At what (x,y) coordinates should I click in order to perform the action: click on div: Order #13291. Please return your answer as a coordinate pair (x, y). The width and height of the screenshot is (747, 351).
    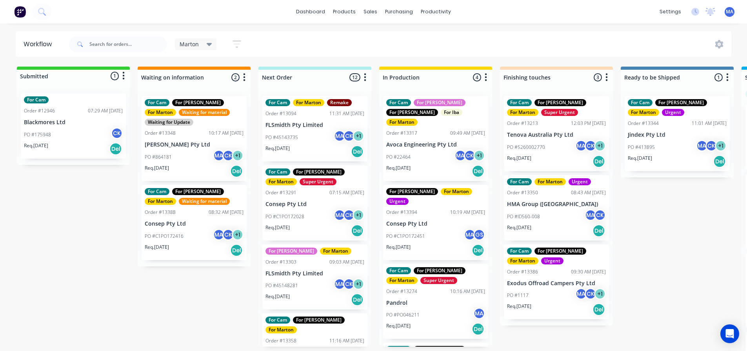
    Looking at the image, I should click on (281, 193).